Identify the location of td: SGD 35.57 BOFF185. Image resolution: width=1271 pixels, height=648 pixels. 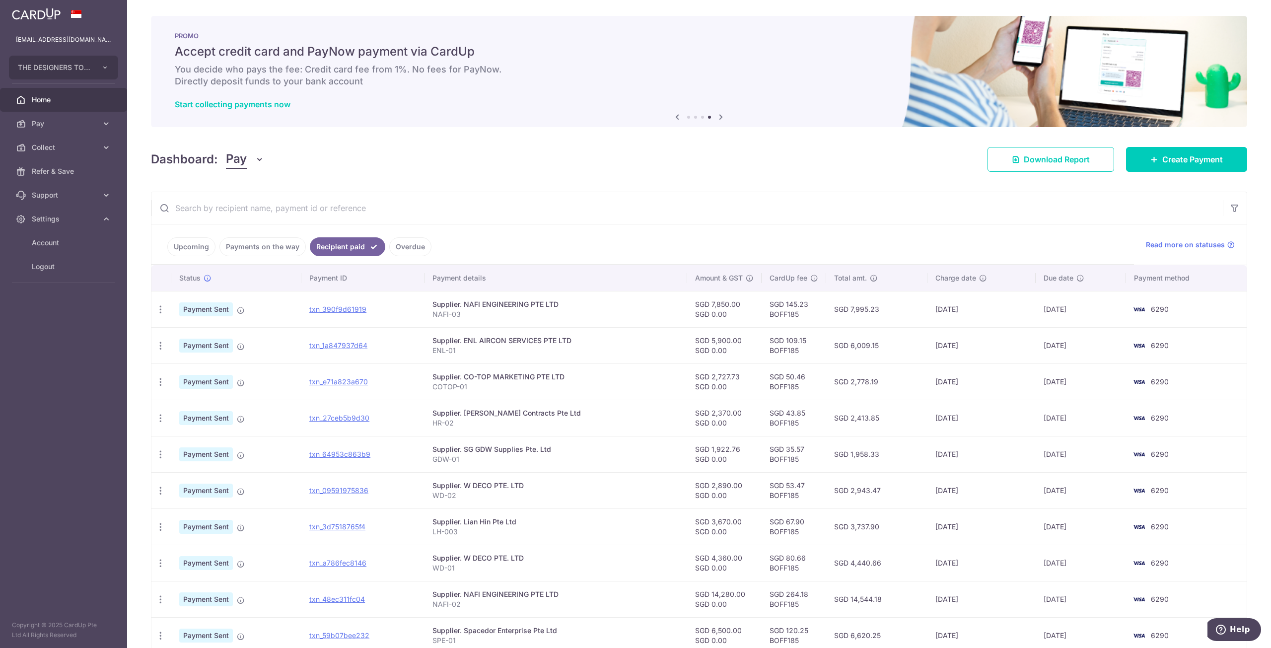
(794, 454).